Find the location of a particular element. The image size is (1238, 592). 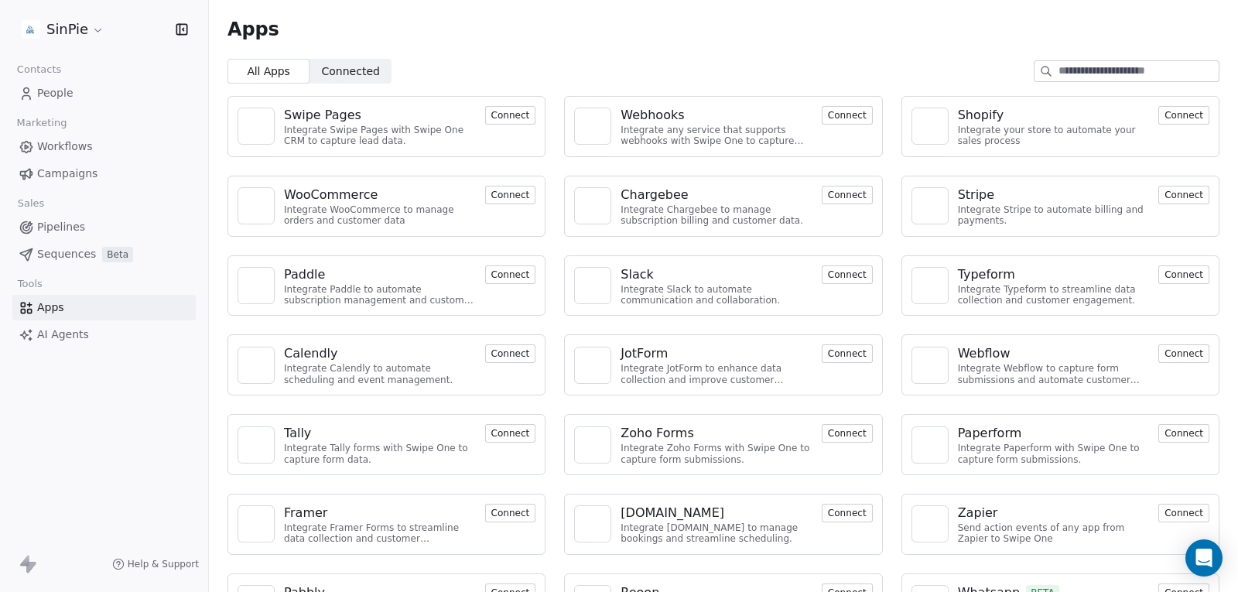

div: Paperform is located at coordinates (989, 433).